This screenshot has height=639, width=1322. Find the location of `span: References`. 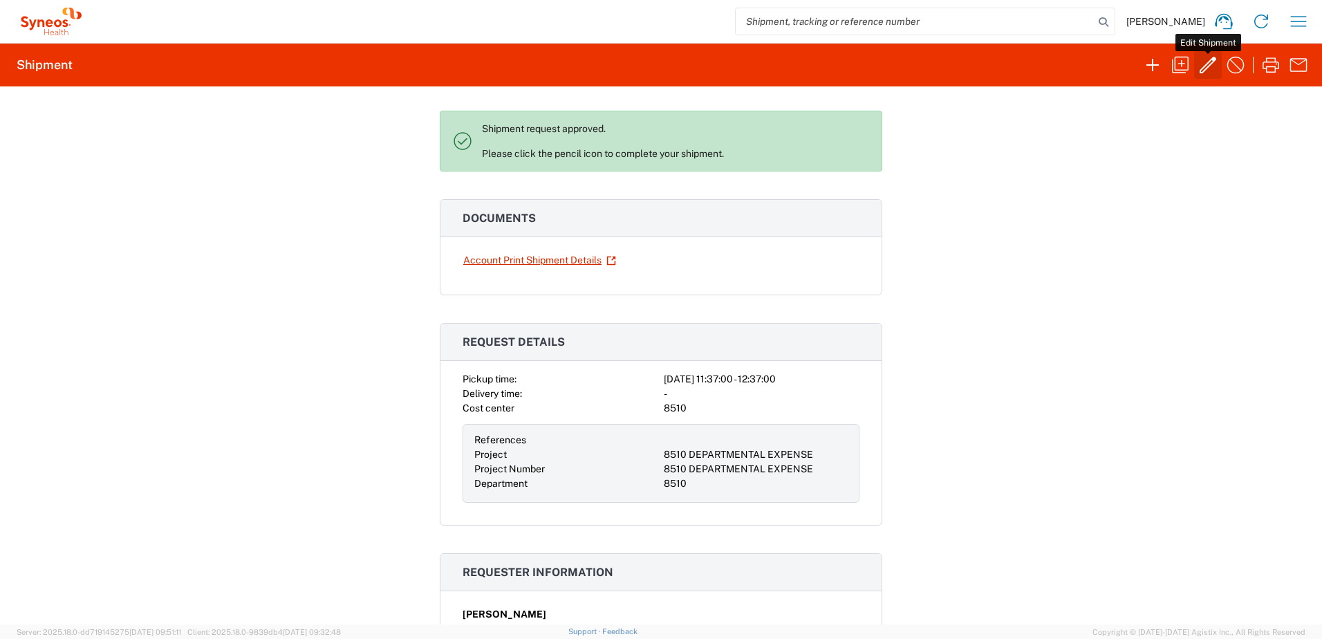

span: References is located at coordinates (500, 440).